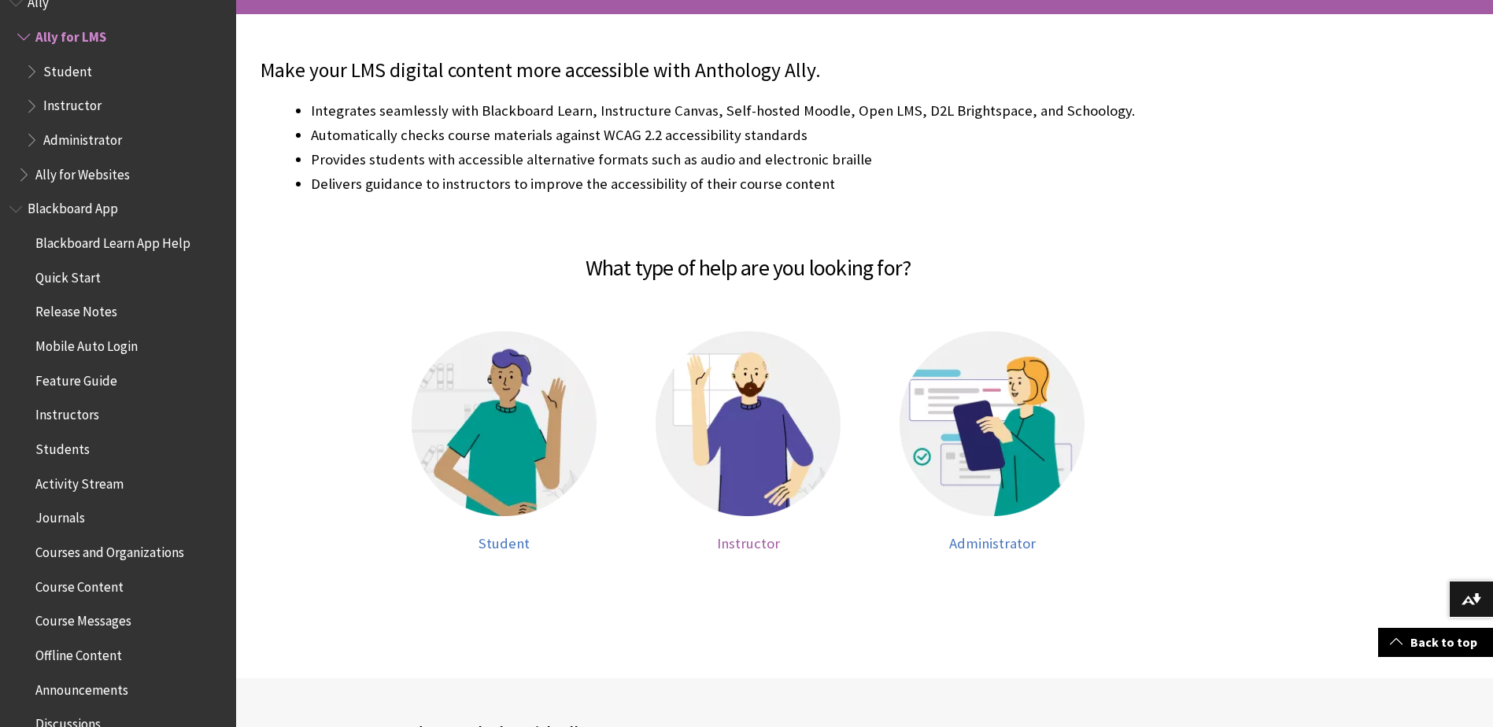  I want to click on span: Announcements, so click(82, 687).